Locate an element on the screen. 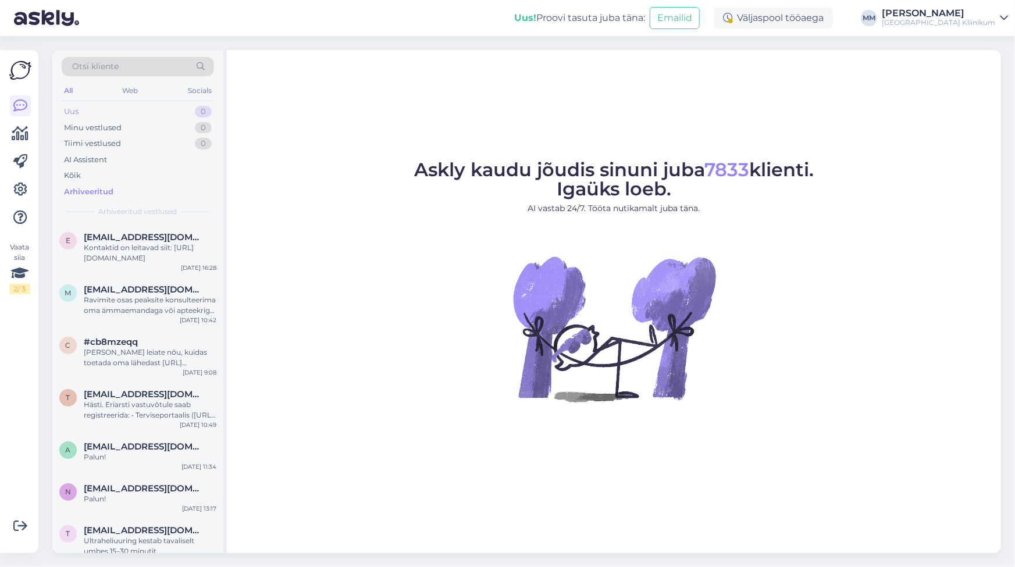 The height and width of the screenshot is (567, 1015). span: tonist19@gmail.com is located at coordinates (144, 530).